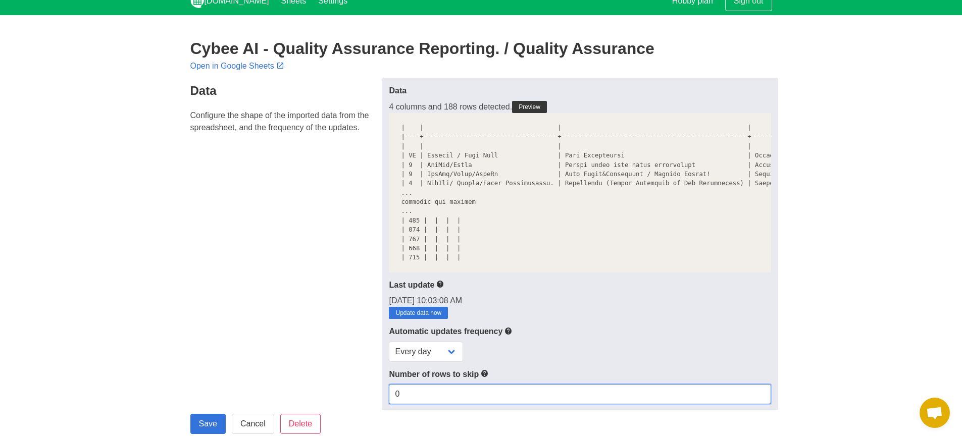  What do you see at coordinates (283, 90) in the screenshot?
I see `h4: Data` at bounding box center [283, 90].